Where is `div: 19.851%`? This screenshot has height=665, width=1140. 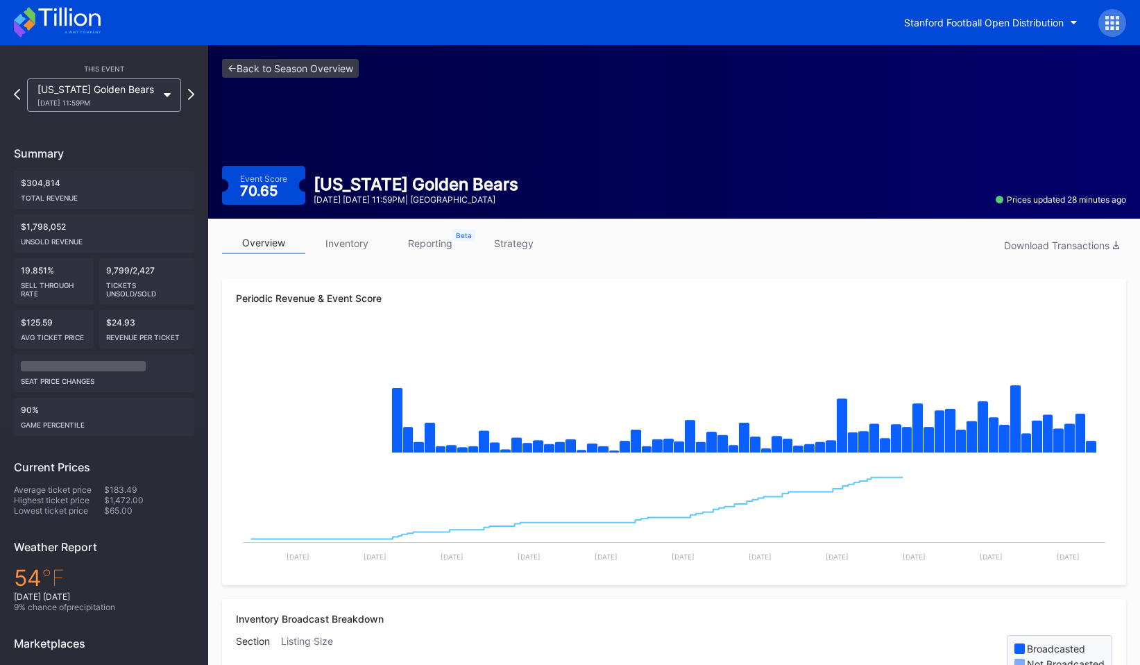 div: 19.851% is located at coordinates (53, 281).